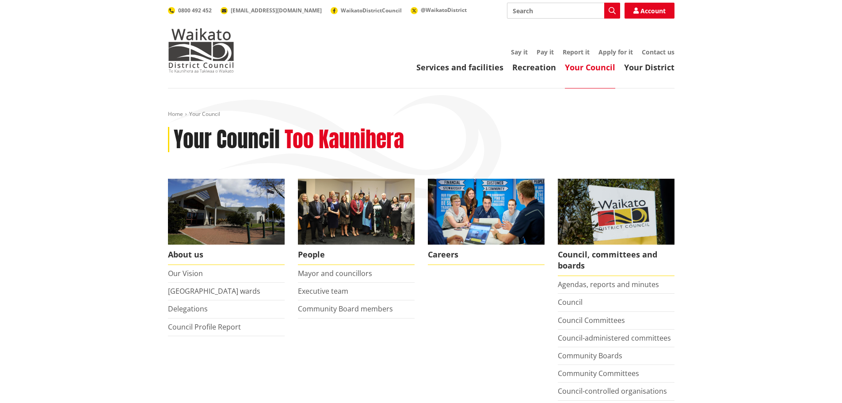 The image size is (842, 403). I want to click on a: Council-administered committees, so click(614, 338).